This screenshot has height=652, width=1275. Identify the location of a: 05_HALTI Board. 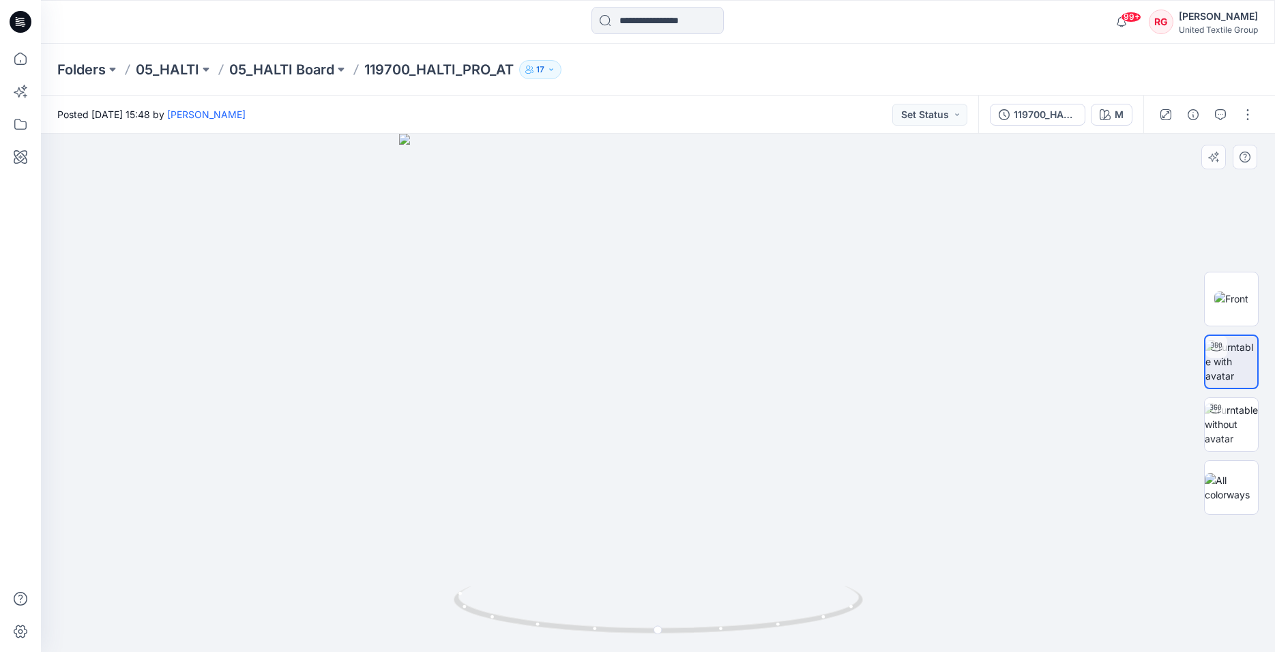
(282, 70).